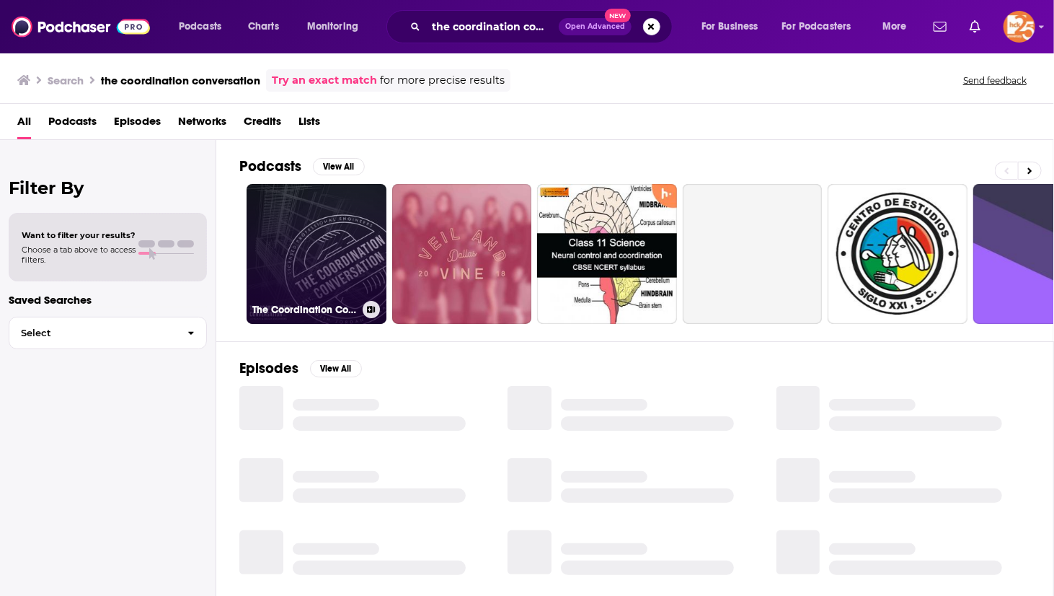  What do you see at coordinates (995, 80) in the screenshot?
I see `button: Send feedback` at bounding box center [995, 80].